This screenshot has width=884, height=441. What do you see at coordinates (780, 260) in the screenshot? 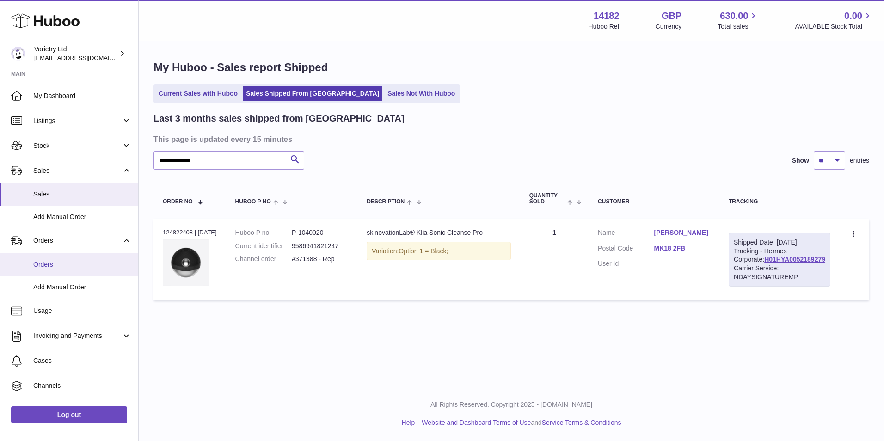
I see `div: Tracking - Hermes Corporate:` at bounding box center [780, 260].